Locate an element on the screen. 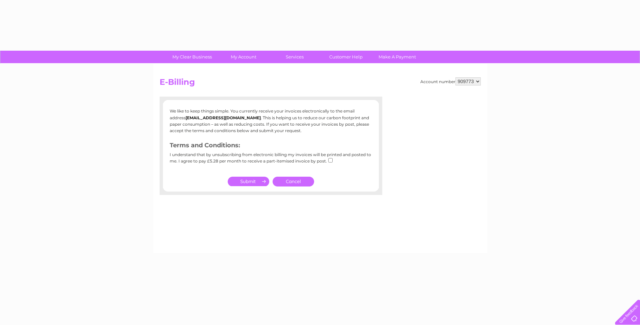 This screenshot has height=325, width=640. h3: Terms and Conditions: is located at coordinates (271, 146).